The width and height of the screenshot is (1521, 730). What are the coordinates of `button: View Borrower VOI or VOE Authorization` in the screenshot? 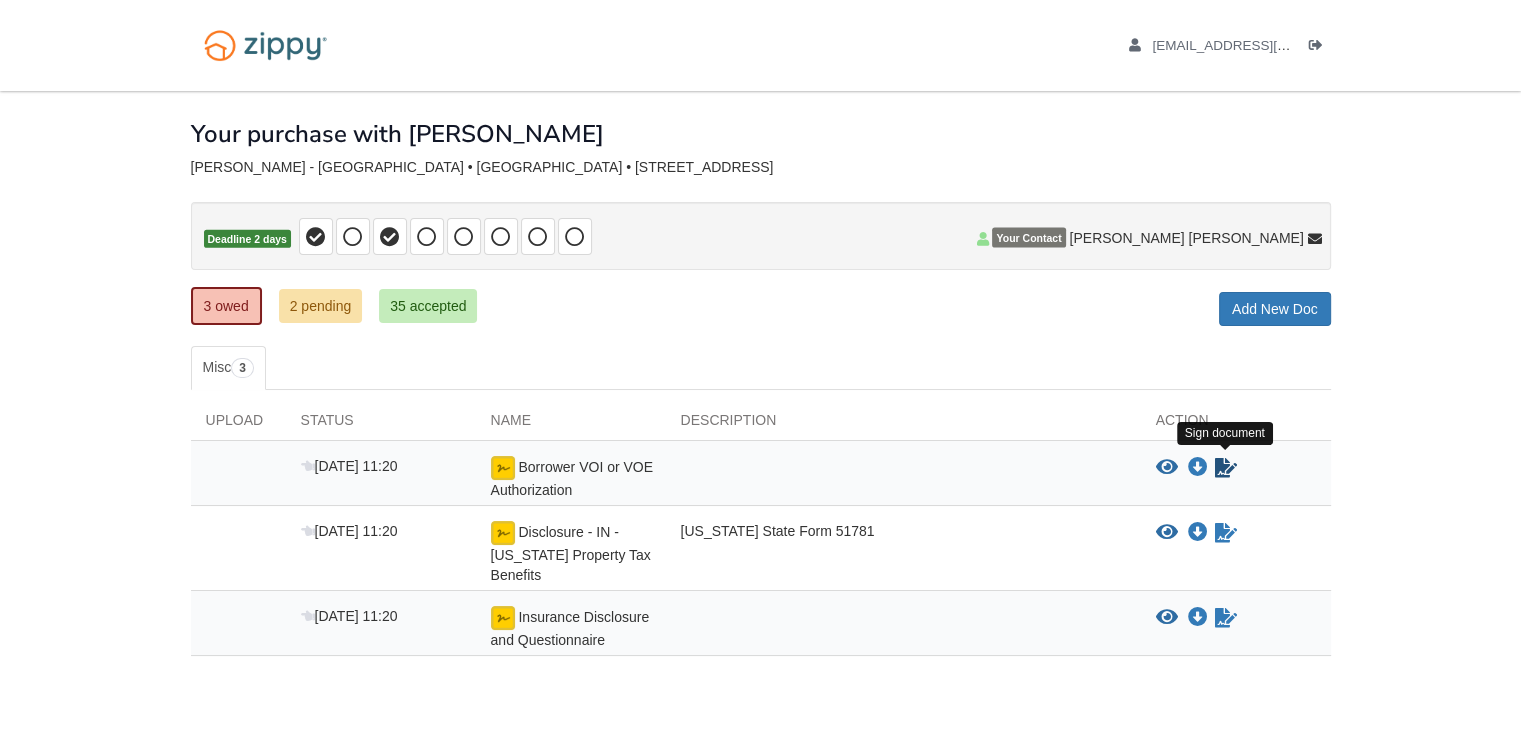 It's located at (1167, 468).